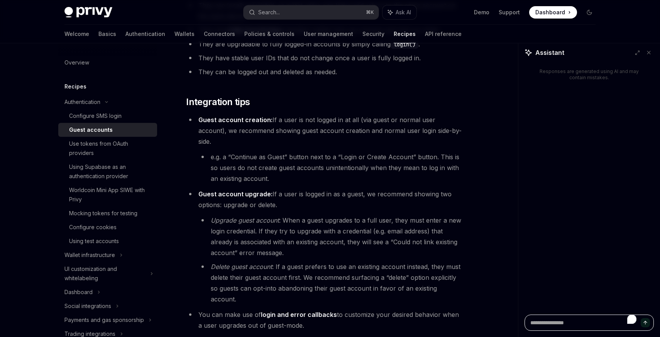 This screenshot has width=660, height=337. Describe the element at coordinates (405, 34) in the screenshot. I see `a: Recipes` at that location.